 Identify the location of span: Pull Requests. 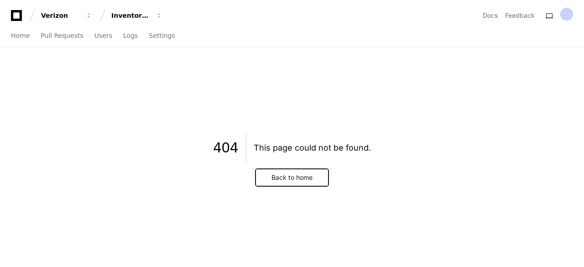
(62, 36).